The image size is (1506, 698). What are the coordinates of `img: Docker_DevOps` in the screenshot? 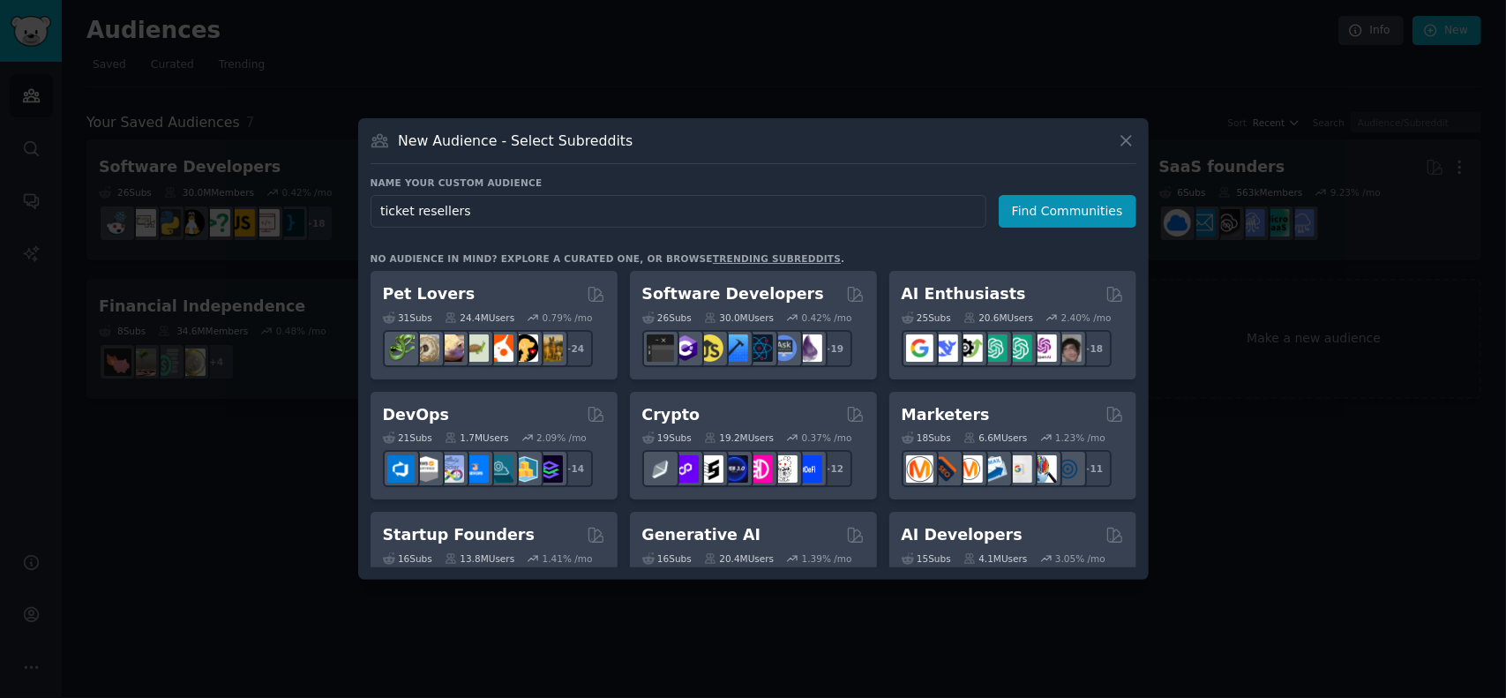 It's located at (450, 469).